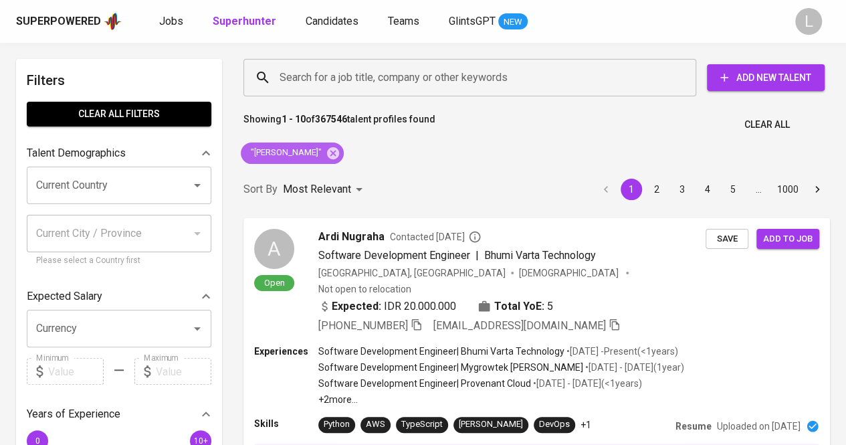 Image resolution: width=846 pixels, height=445 pixels. What do you see at coordinates (501, 399) in the screenshot?
I see `p: +2 more ...` at bounding box center [501, 399].